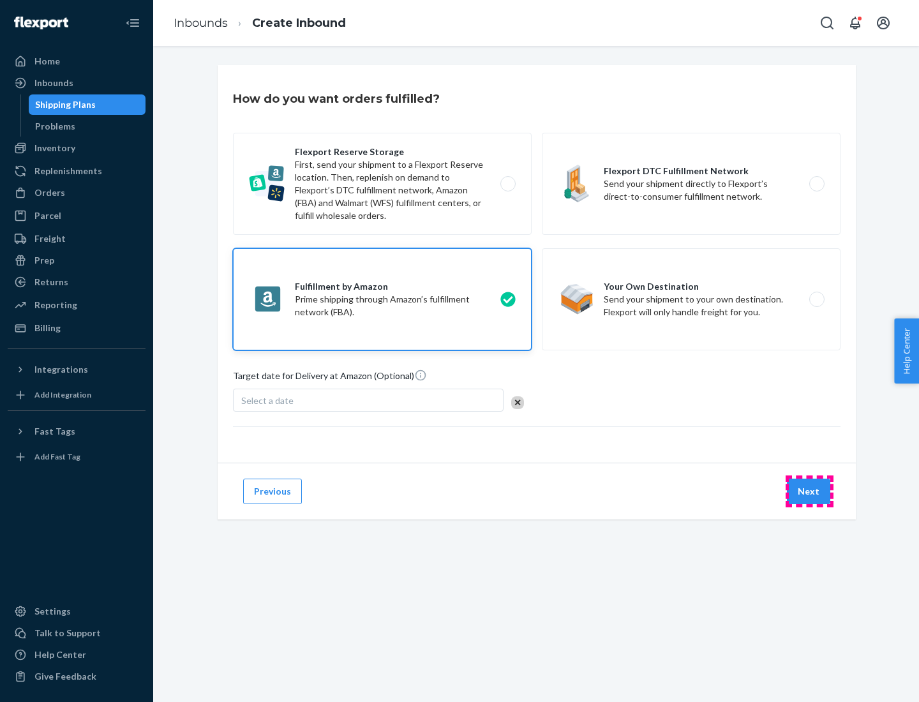  Describe the element at coordinates (44, 260) in the screenshot. I see `div: Prep` at that location.